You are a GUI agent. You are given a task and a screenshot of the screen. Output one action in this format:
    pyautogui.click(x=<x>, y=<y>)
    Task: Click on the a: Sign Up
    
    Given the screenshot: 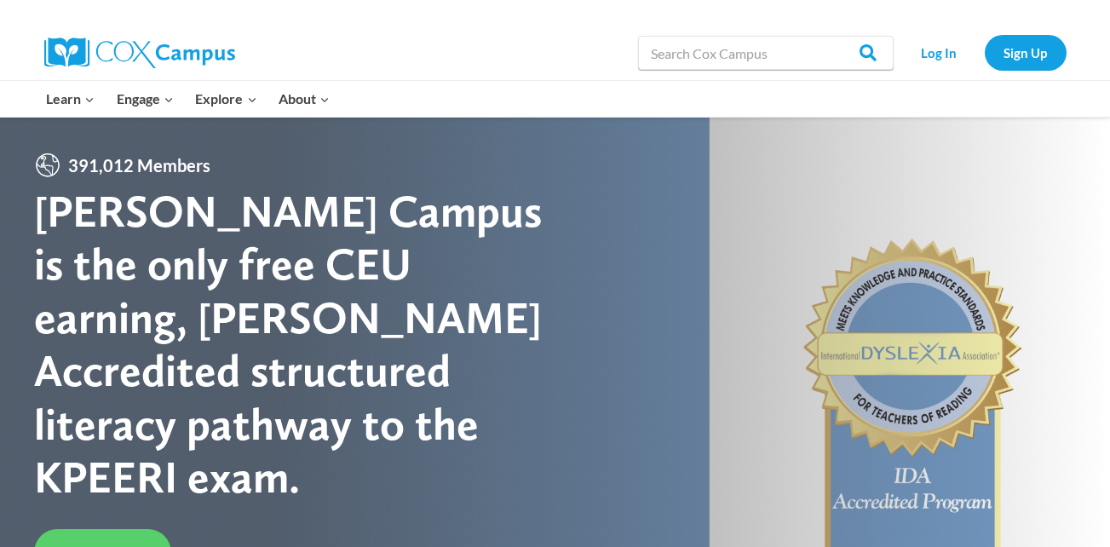 What is the action you would take?
    pyautogui.click(x=1025, y=52)
    